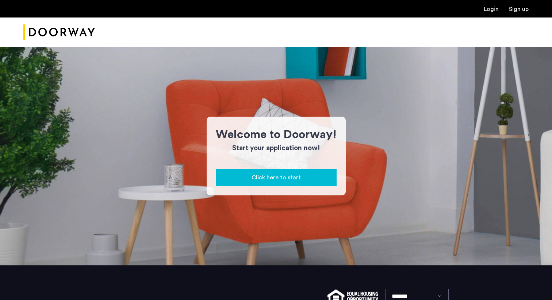 The image size is (552, 300). I want to click on img: logo, so click(59, 32).